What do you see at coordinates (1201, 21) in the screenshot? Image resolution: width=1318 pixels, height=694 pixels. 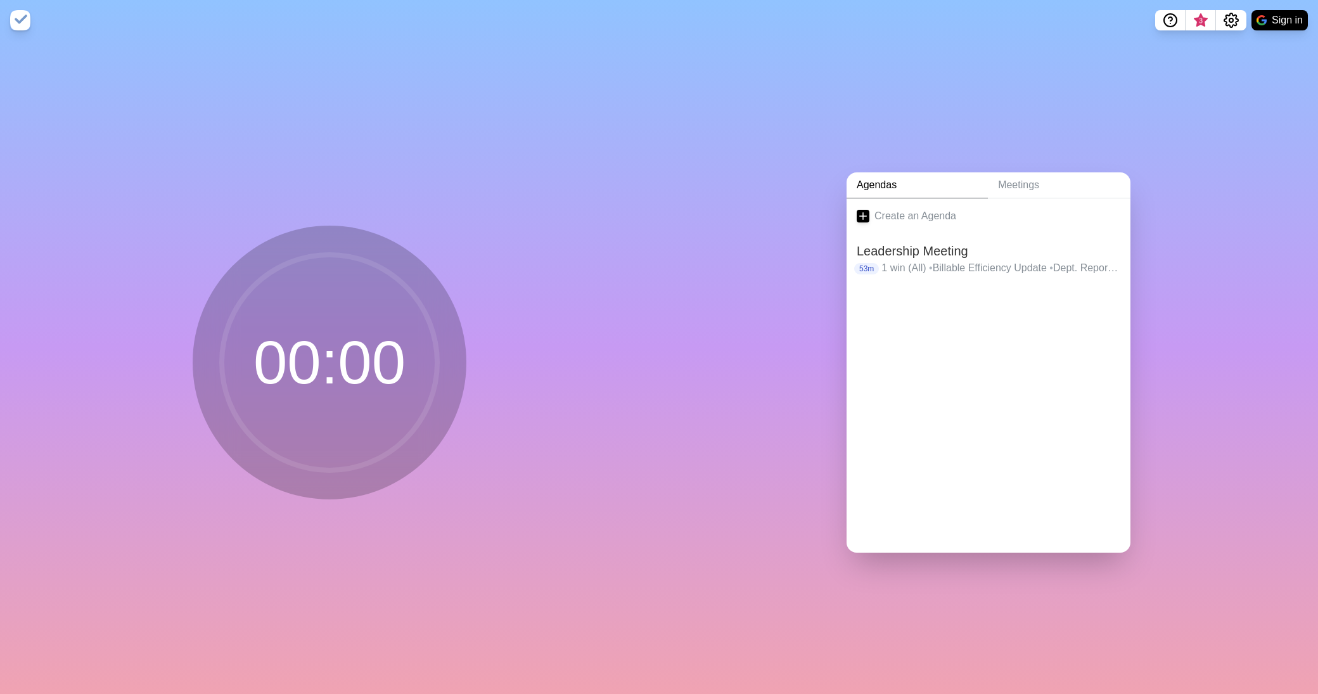 I see `span: 3` at bounding box center [1201, 21].